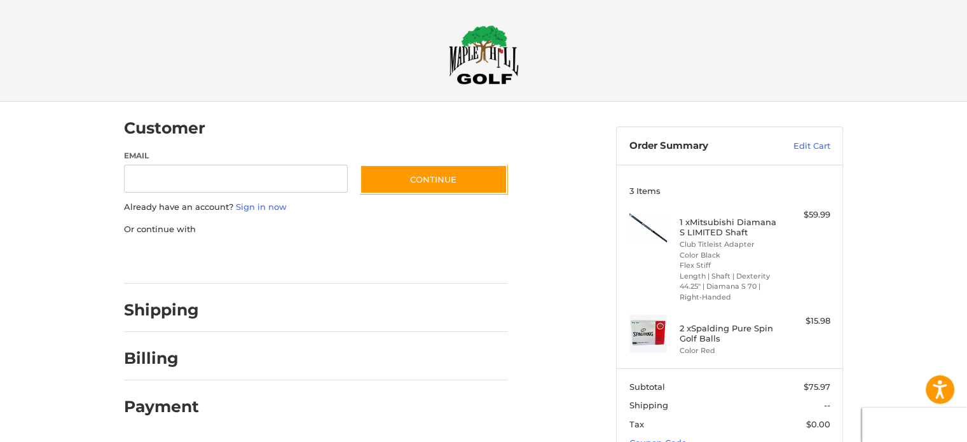 The height and width of the screenshot is (442, 967). What do you see at coordinates (648, 405) in the screenshot?
I see `span: Shipping` at bounding box center [648, 405].